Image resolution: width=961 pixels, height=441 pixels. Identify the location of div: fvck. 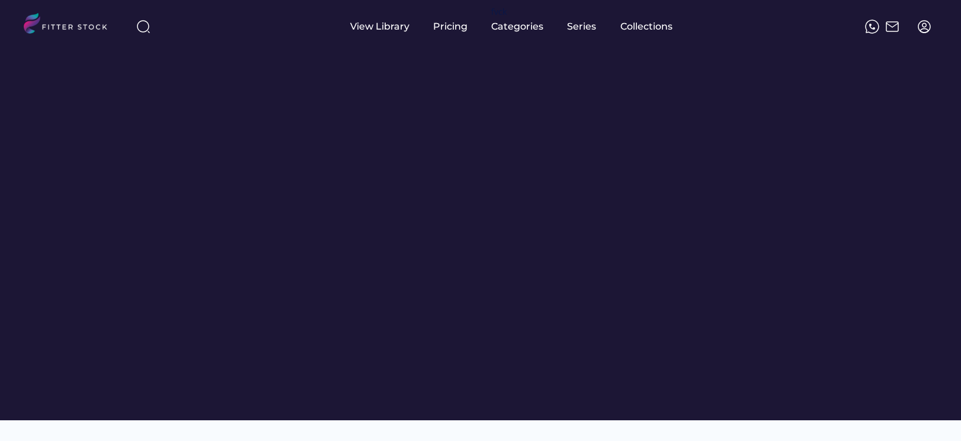
(499, 12).